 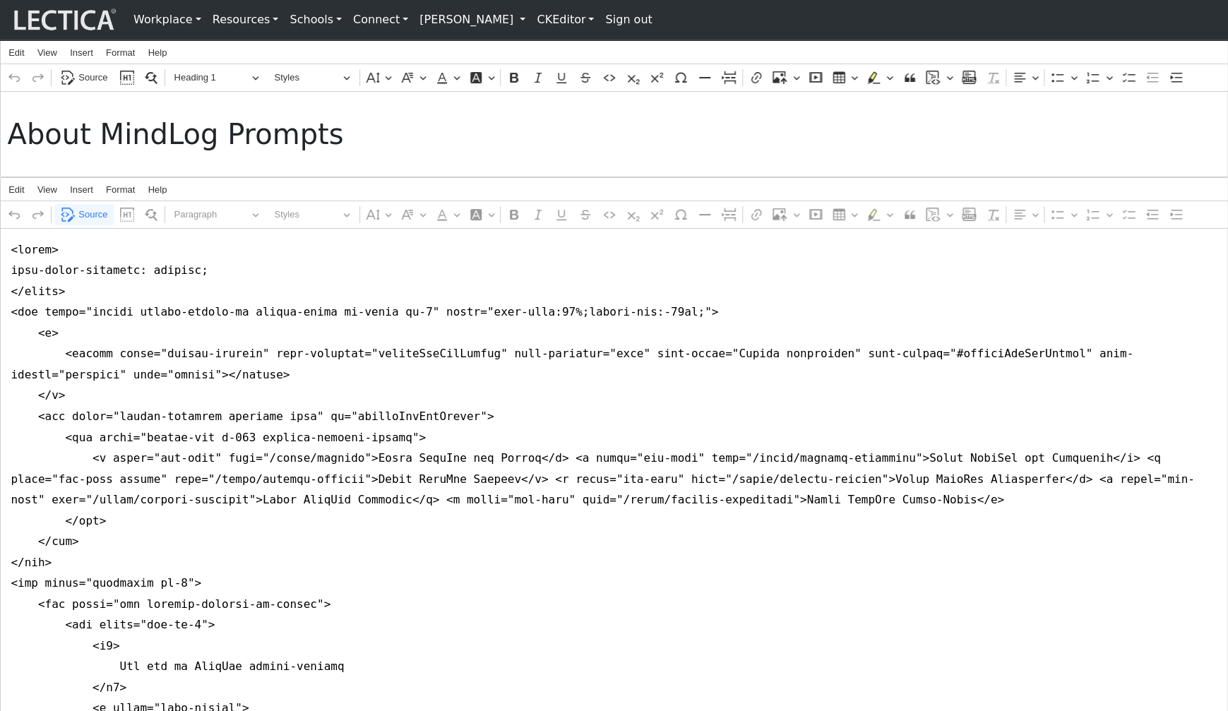 What do you see at coordinates (217, 215) in the screenshot?
I see `button: Paragraph, Heading` at bounding box center [217, 215].